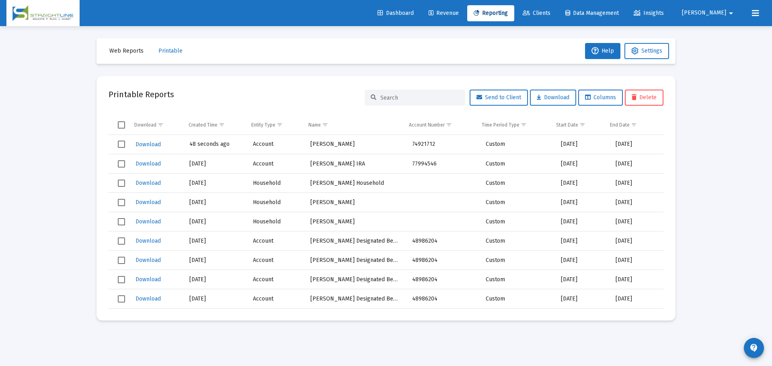 The image size is (772, 366). Describe the element at coordinates (513, 125) in the screenshot. I see `td: Column Time Period Type` at that location.